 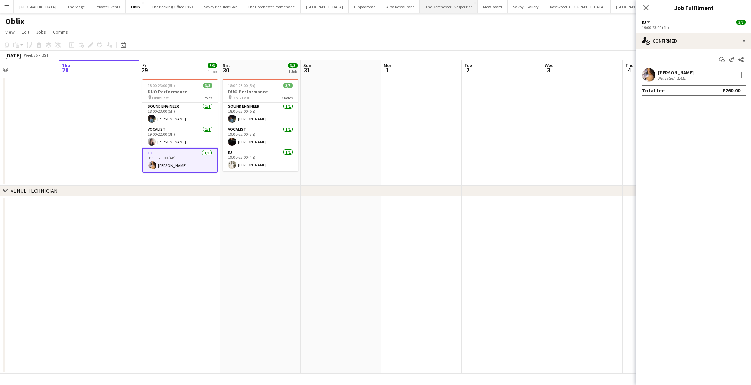 I want to click on span: 29, so click(x=144, y=70).